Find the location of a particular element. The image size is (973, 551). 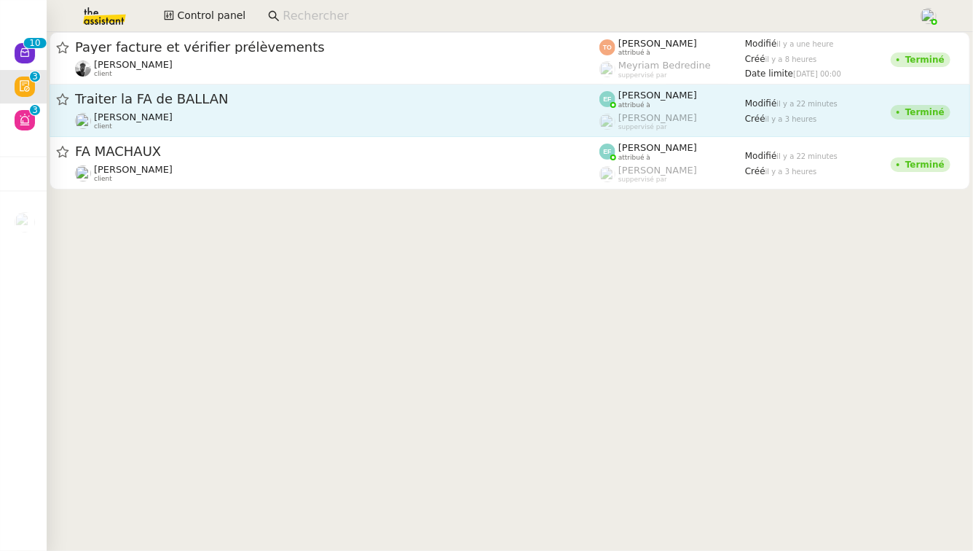

span: Payer facture et vérifier prélèvements is located at coordinates (337, 47).